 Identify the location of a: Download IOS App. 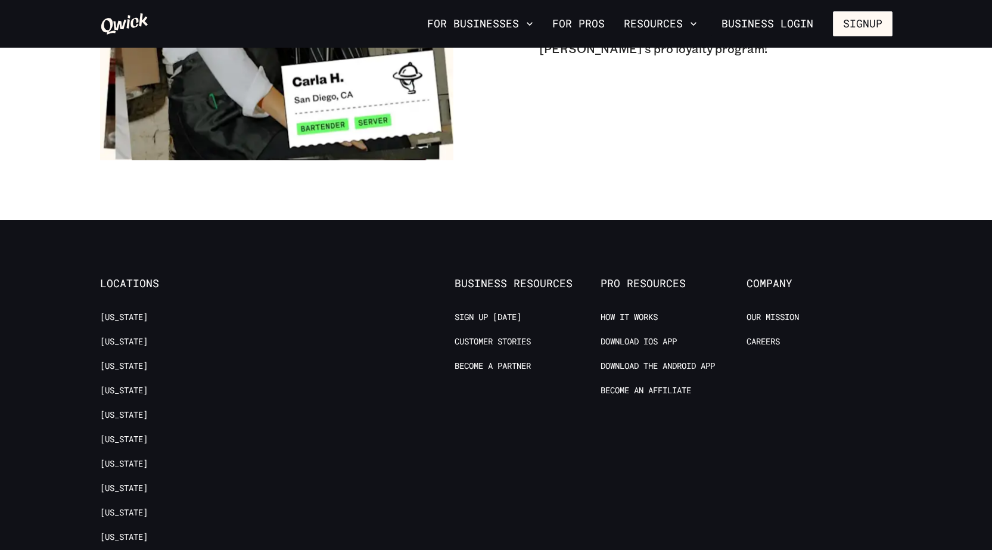
(639, 341).